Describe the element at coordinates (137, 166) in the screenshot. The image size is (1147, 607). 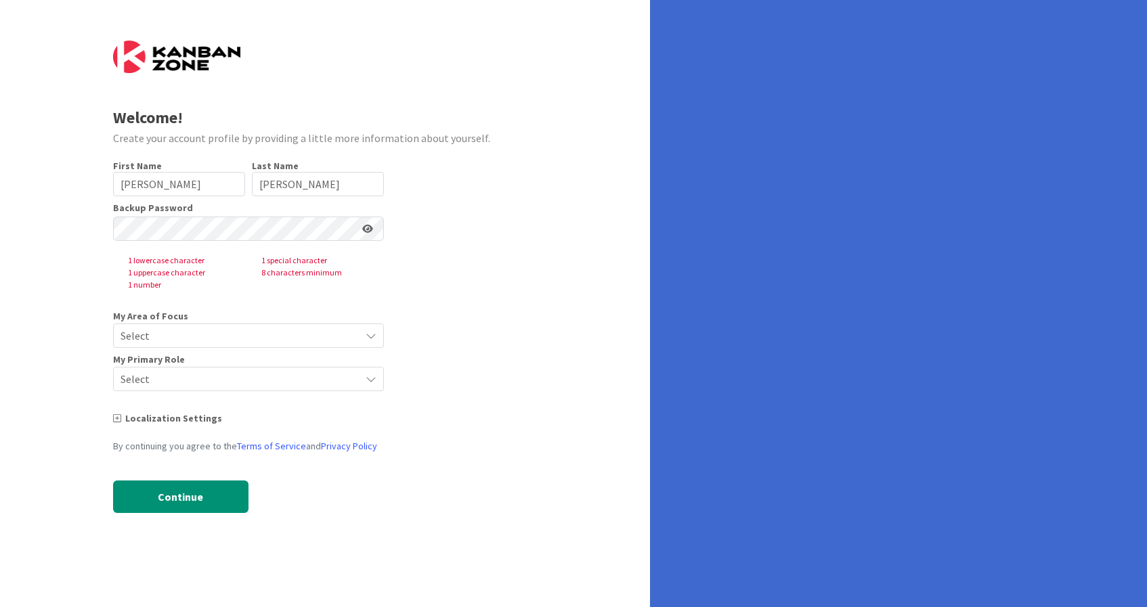
I see `label: First Name` at that location.